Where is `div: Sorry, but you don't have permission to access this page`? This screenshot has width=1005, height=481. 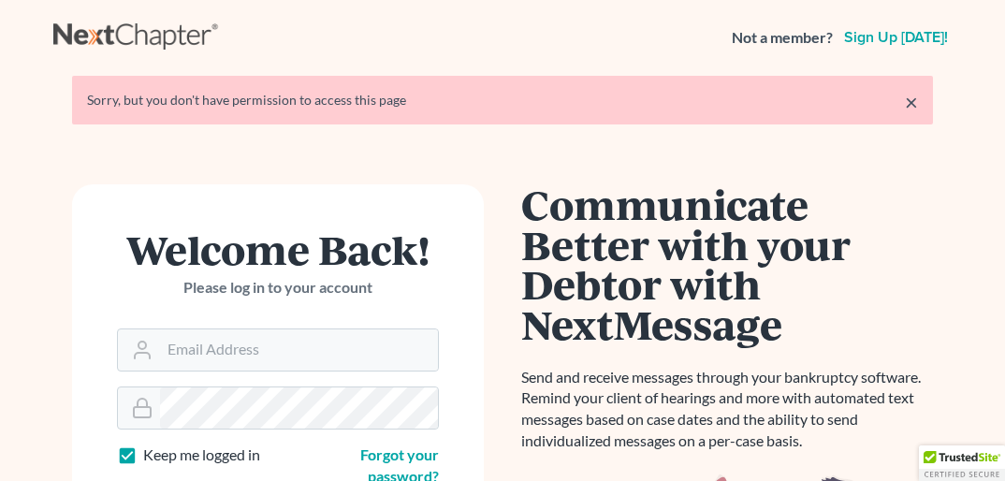 div: Sorry, but you don't have permission to access this page is located at coordinates (502, 100).